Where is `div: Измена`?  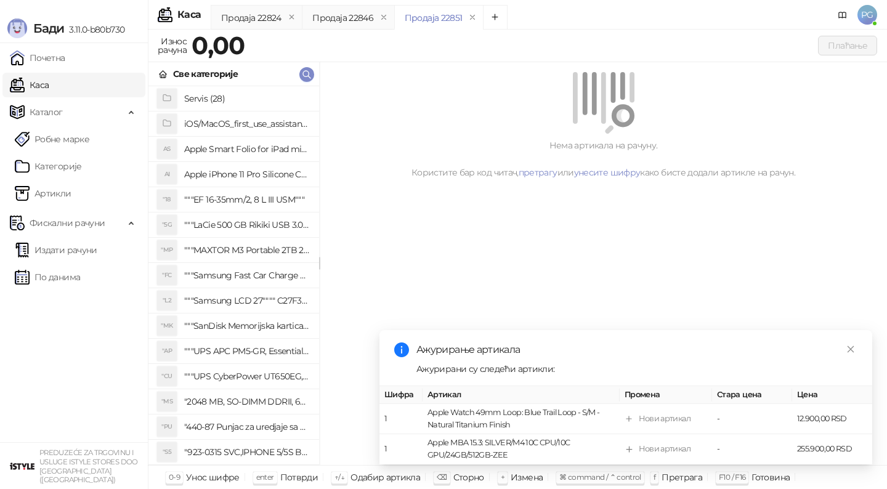
div: Измена is located at coordinates (527, 477).